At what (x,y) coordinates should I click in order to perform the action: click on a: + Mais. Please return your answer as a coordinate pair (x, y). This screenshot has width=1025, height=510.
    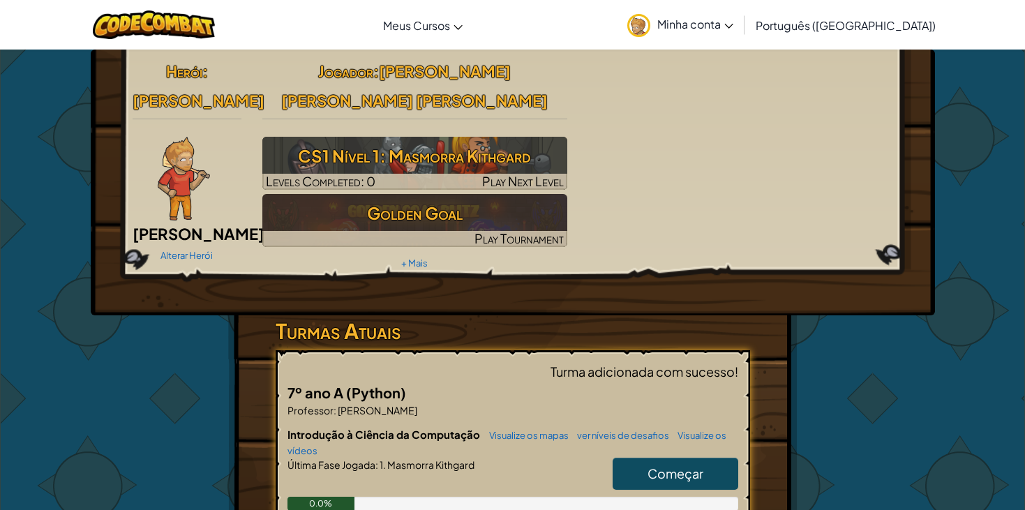
    Looking at the image, I should click on (415, 263).